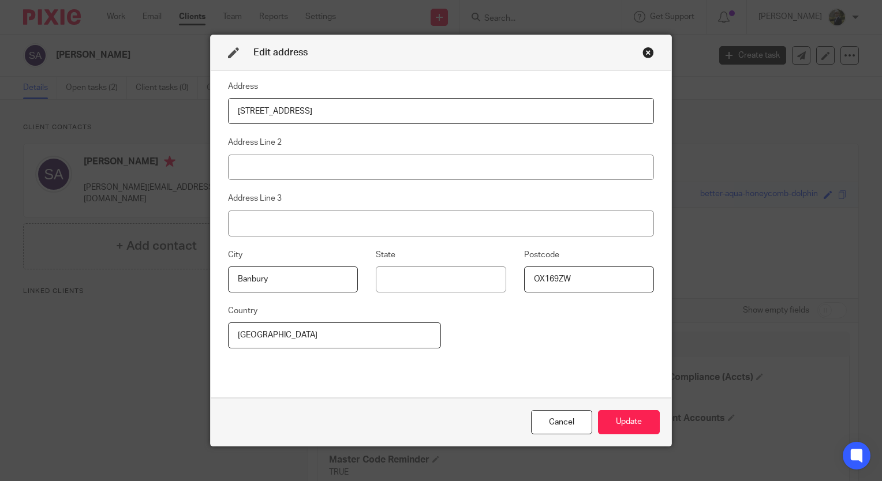 The width and height of the screenshot is (882, 481). What do you see at coordinates (628, 422) in the screenshot?
I see `button: Update` at bounding box center [628, 422].